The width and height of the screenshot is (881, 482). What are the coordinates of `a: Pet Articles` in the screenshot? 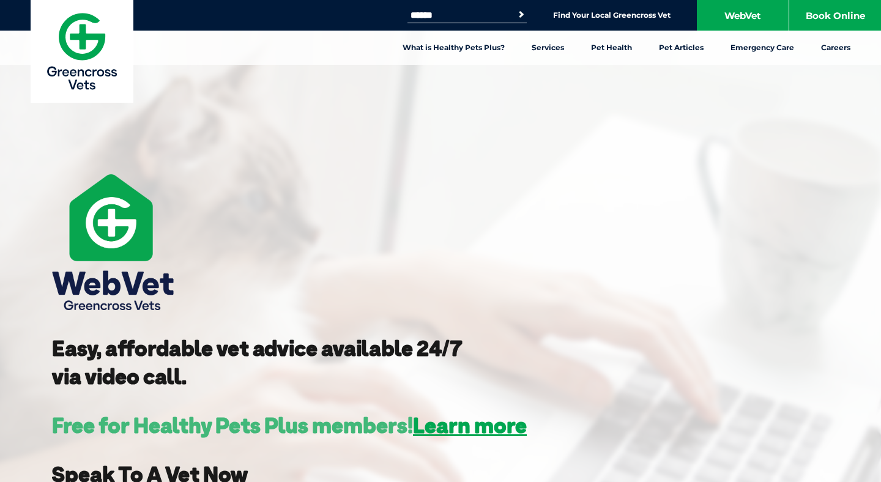 It's located at (681, 48).